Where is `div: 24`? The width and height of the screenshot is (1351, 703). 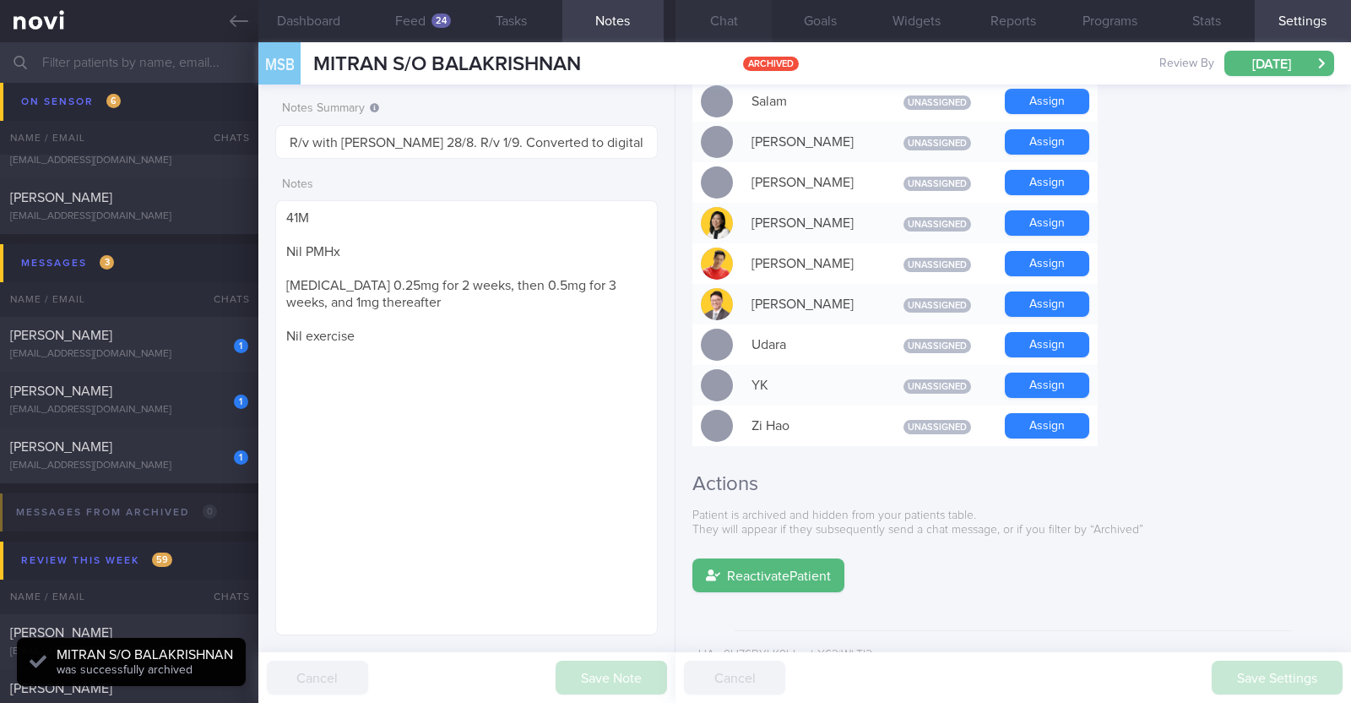
div: 24 is located at coordinates (441, 20).